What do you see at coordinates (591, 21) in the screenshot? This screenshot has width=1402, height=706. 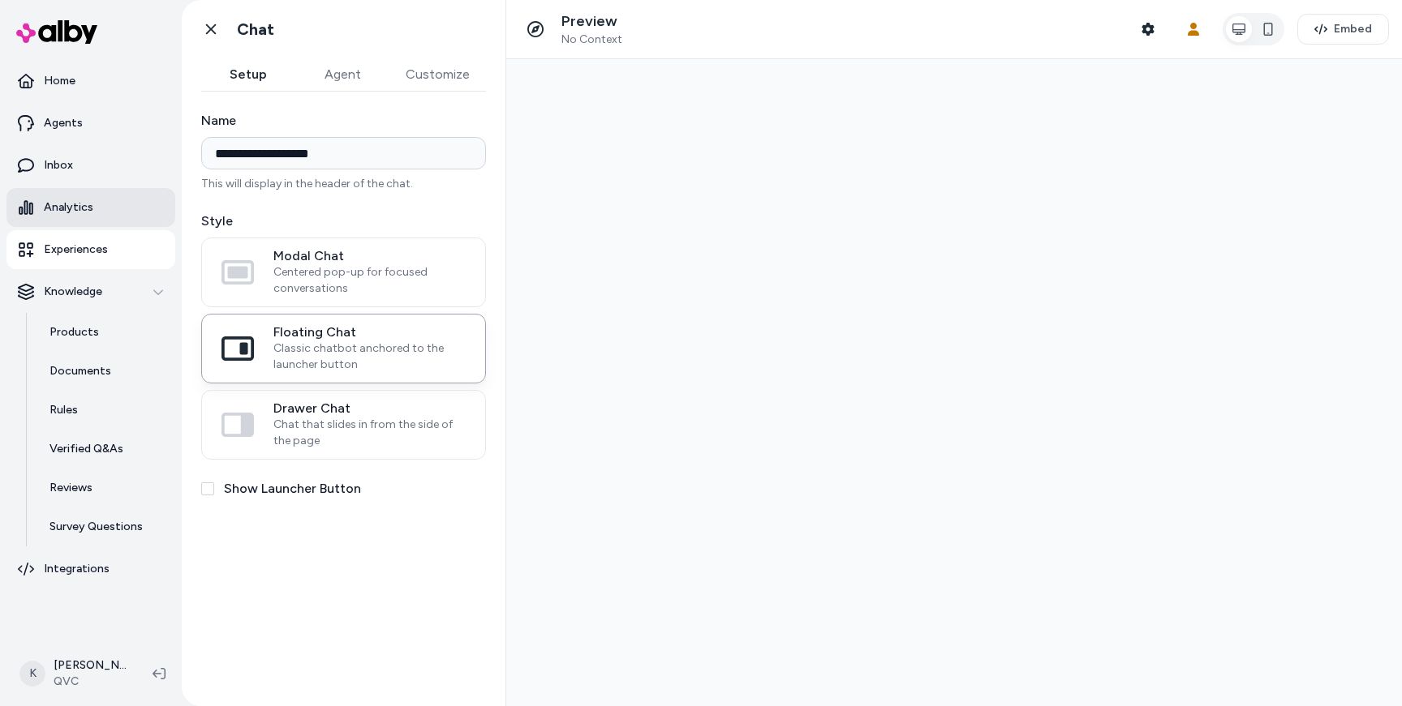 I see `p: Preview` at bounding box center [591, 21].